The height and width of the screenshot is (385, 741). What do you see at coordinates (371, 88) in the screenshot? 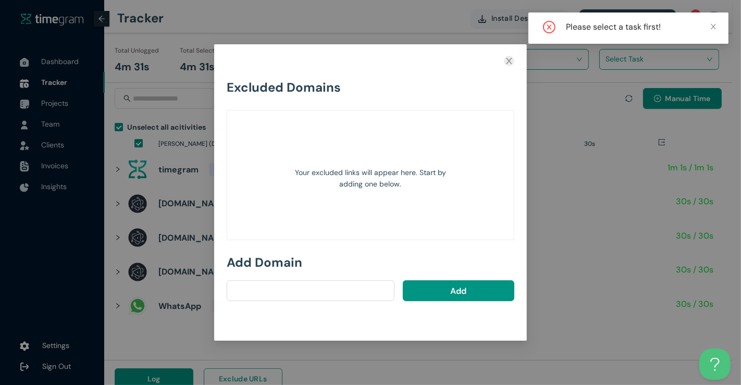
I see `h1: Excluded Domains` at bounding box center [371, 88].